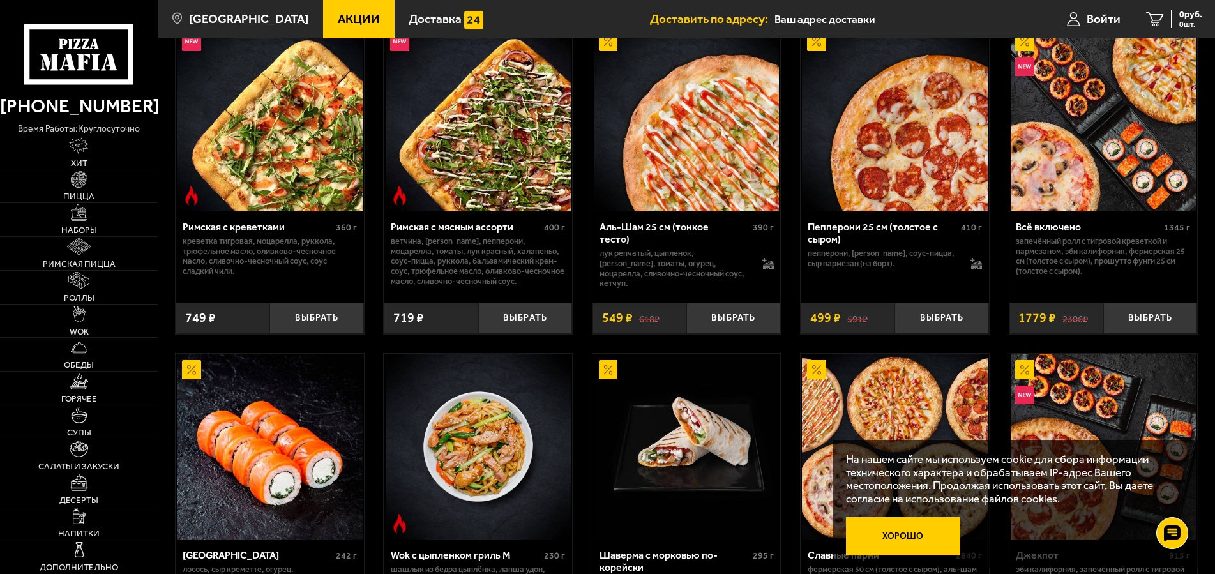 This screenshot has height=574, width=1215. What do you see at coordinates (686, 118) in the screenshot?
I see `img: Аль-Шам 25 см (тонкое тесто)` at bounding box center [686, 118].